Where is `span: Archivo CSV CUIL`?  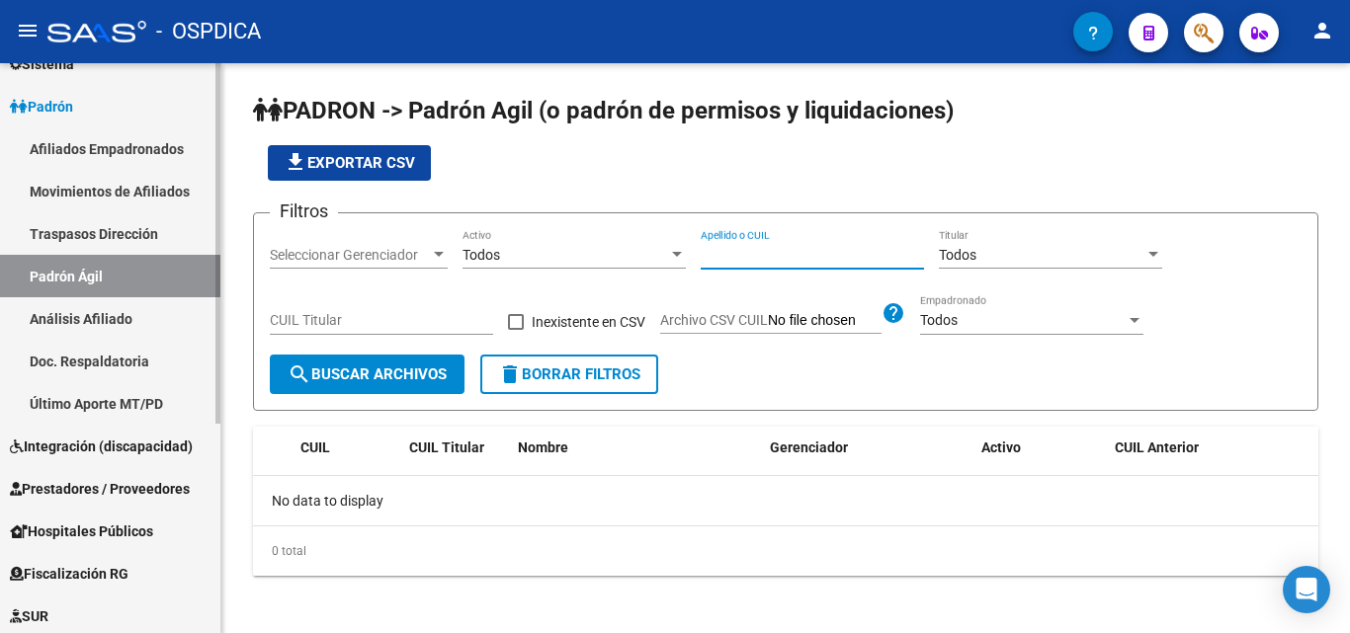 span: Archivo CSV CUIL is located at coordinates (713, 320).